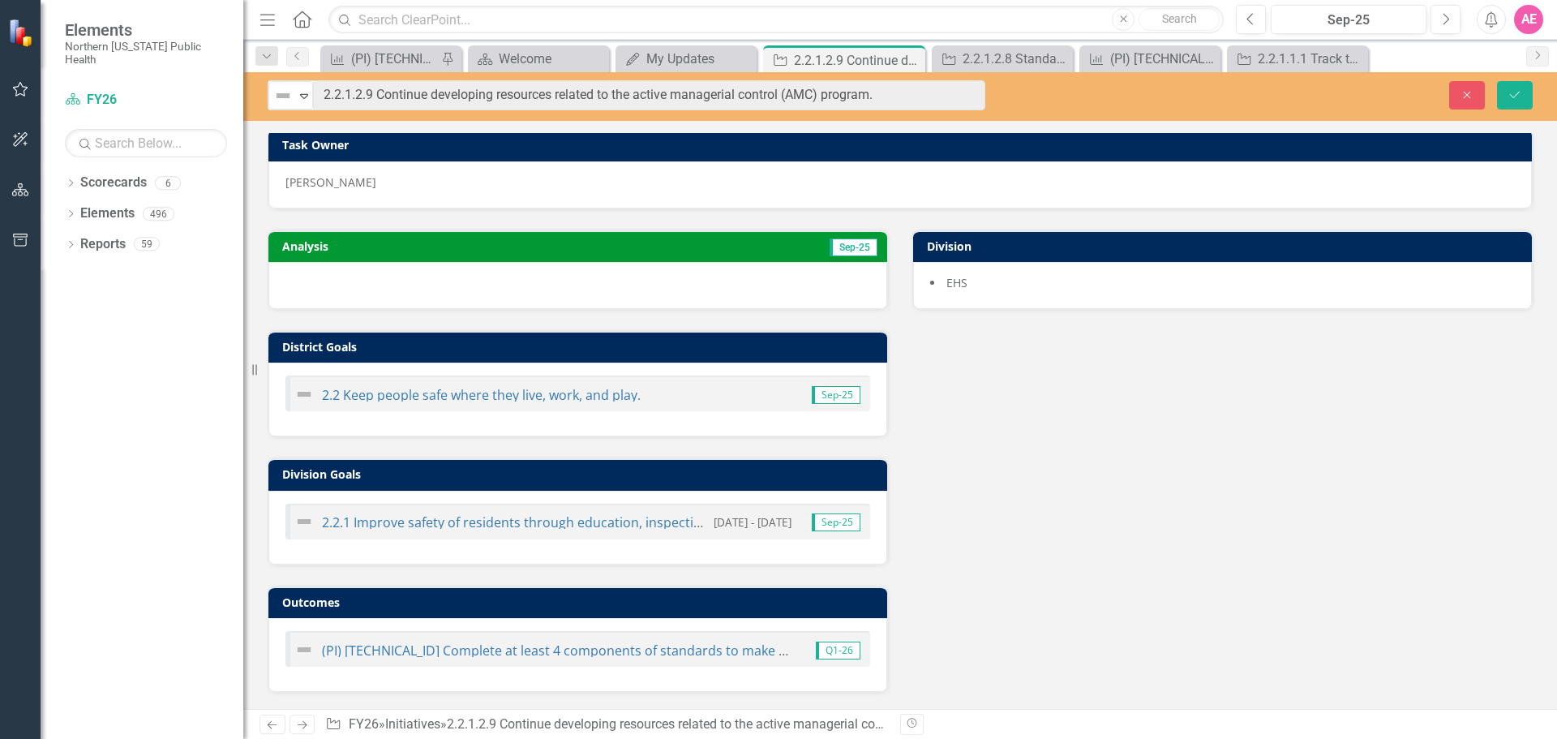 The image size is (1557, 739). Describe the element at coordinates (577, 522) in the screenshot. I see `a: 2.2.1 Improve safety of residents through education, inspections, and enforcement.` at that location.